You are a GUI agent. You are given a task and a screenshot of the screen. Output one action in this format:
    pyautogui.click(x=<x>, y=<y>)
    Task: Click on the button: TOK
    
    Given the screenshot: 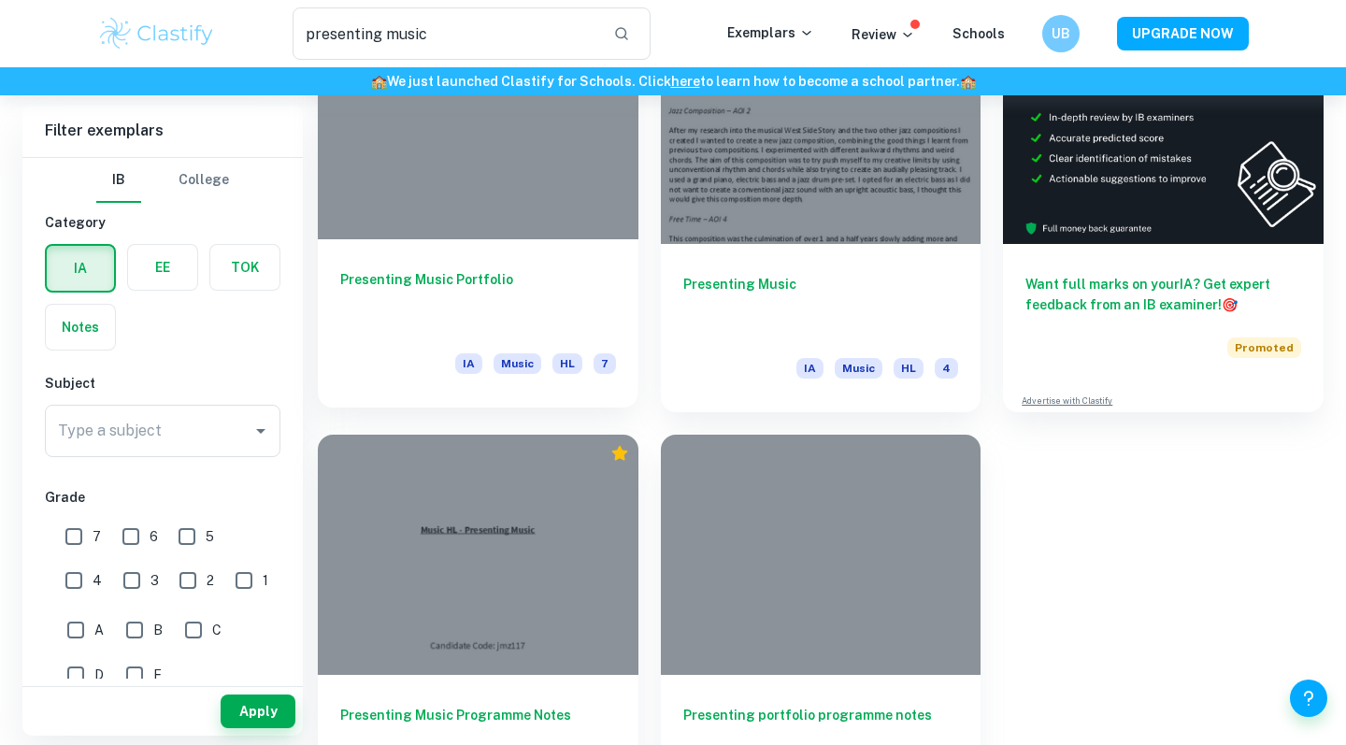 What is the action you would take?
    pyautogui.click(x=245, y=267)
    